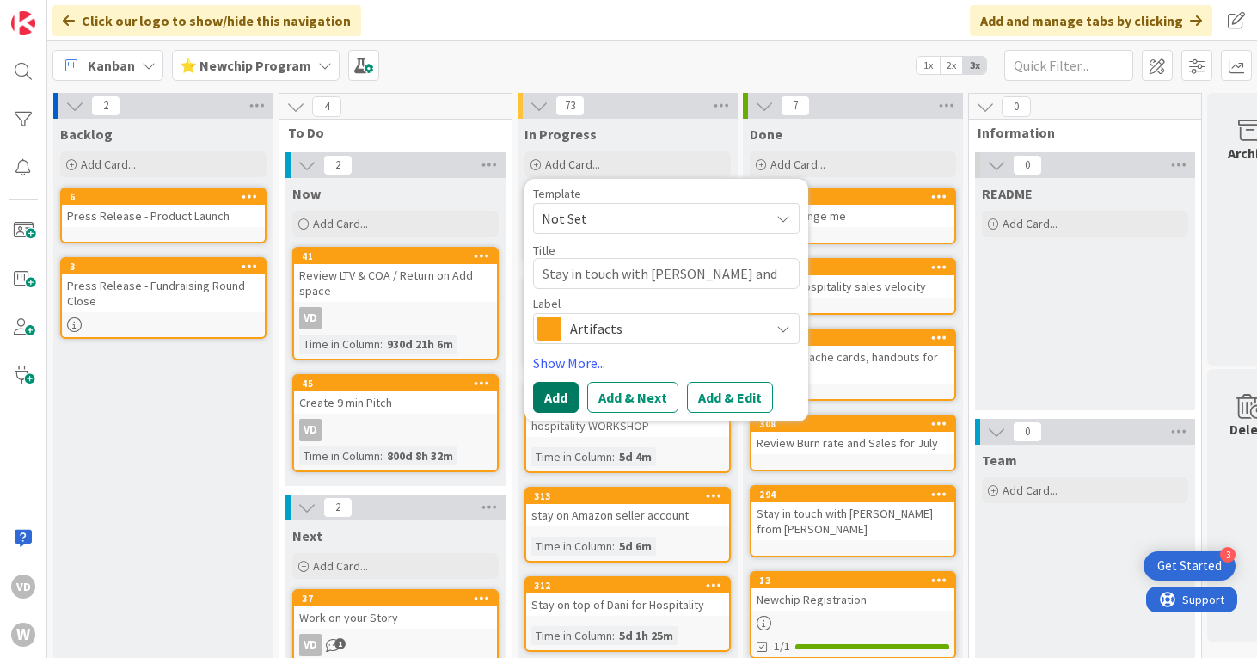 This screenshot has width=1257, height=658. I want to click on span: In Progress, so click(560, 134).